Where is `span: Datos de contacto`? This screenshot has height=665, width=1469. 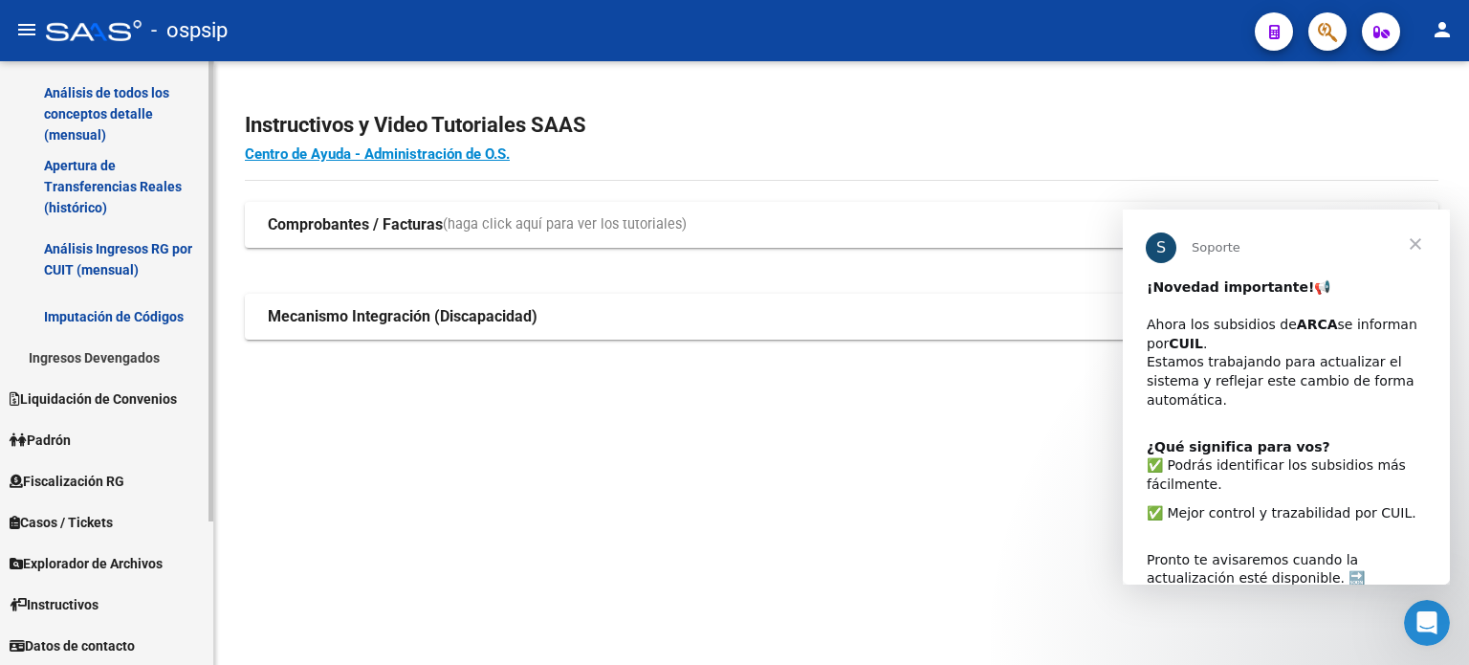
span: Datos de contacto is located at coordinates (72, 646).